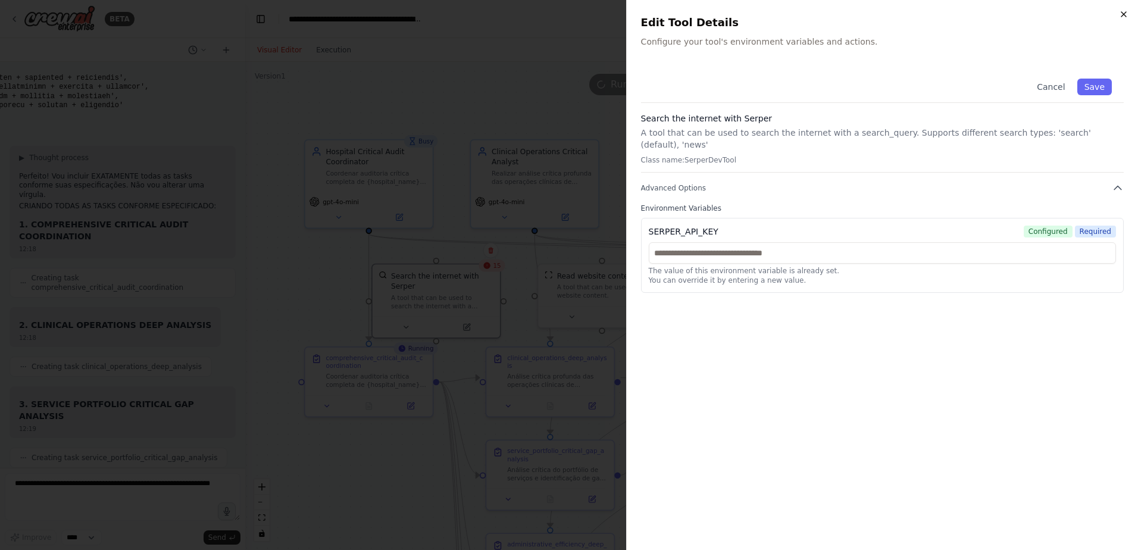 The width and height of the screenshot is (1138, 550). I want to click on label: Environment Variables, so click(882, 208).